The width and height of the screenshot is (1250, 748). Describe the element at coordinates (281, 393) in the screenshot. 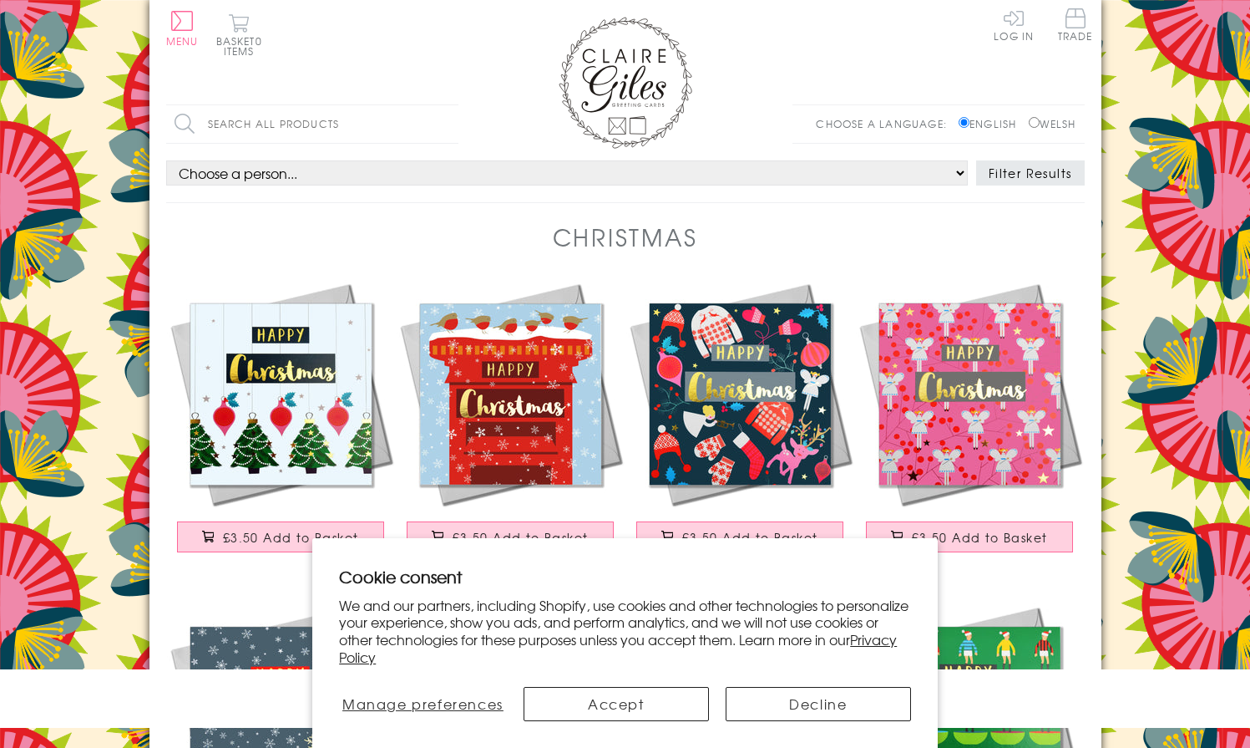

I see `img: Christmas Card, Trees and Baubles, text foiled in shiny gold` at that location.